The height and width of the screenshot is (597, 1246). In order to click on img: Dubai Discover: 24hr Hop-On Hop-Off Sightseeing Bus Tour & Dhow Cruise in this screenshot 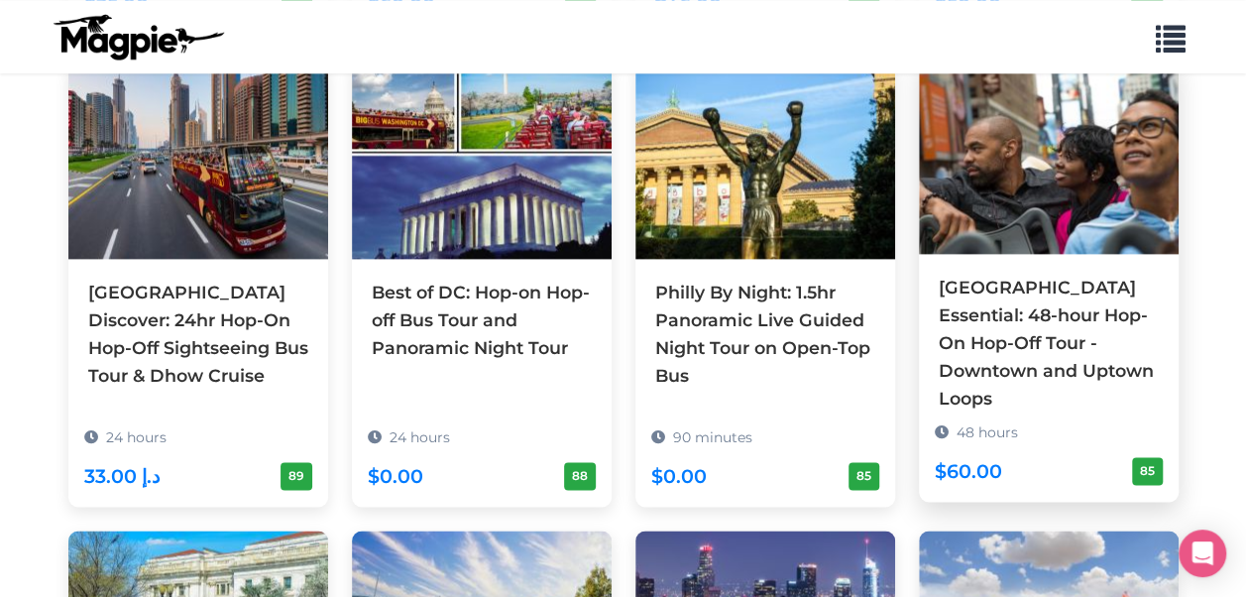, I will do `click(198, 160)`.